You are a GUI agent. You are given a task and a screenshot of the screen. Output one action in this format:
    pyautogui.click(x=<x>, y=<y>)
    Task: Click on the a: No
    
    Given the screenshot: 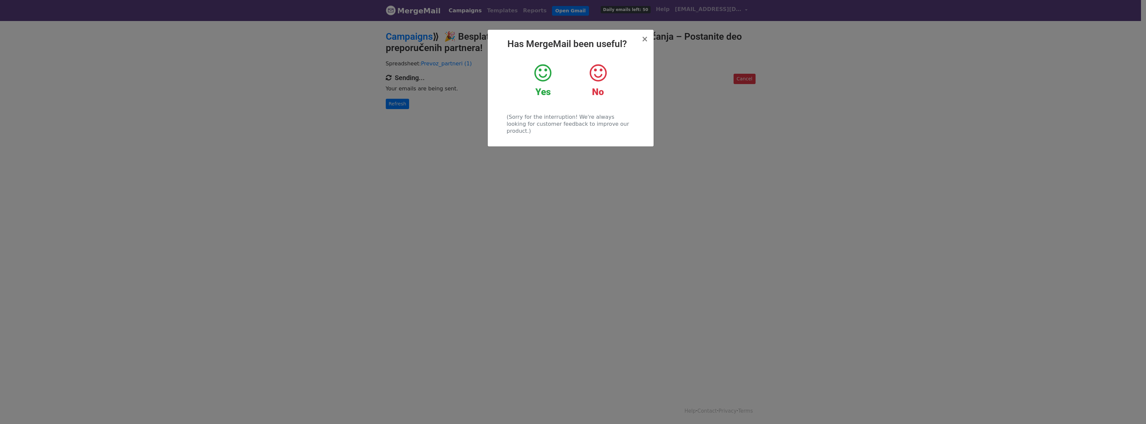 What is the action you would take?
    pyautogui.click(x=598, y=80)
    